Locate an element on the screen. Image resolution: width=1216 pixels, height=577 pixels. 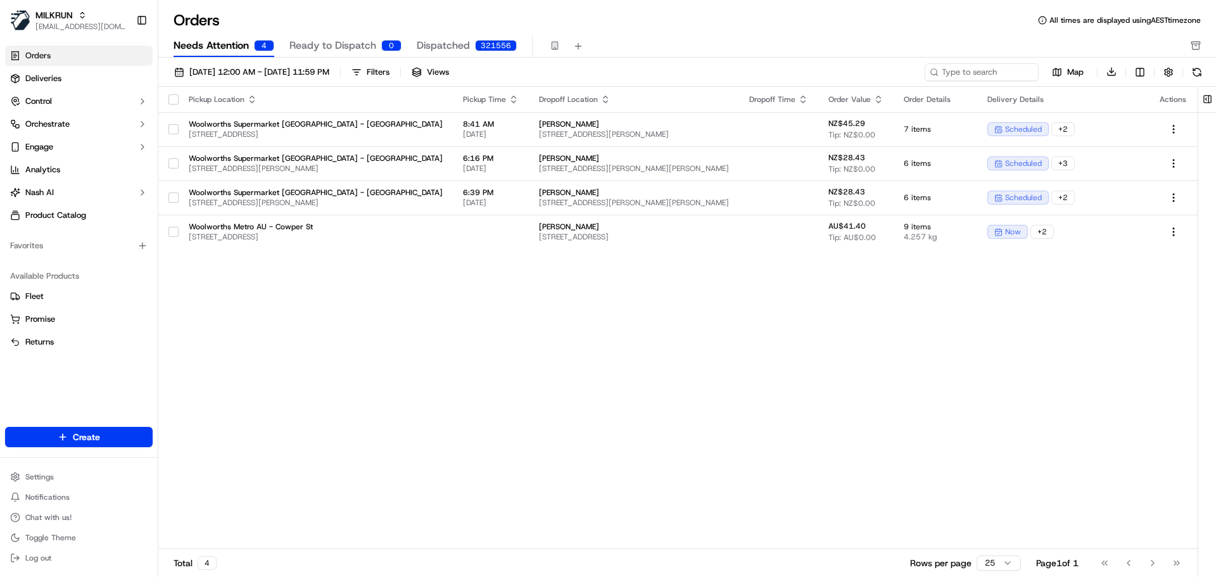
div: 4 is located at coordinates (207, 563).